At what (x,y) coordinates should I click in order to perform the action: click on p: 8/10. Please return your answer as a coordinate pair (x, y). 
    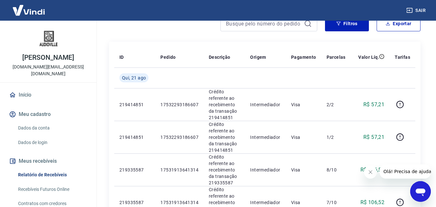
    Looking at the image, I should click on (336, 170).